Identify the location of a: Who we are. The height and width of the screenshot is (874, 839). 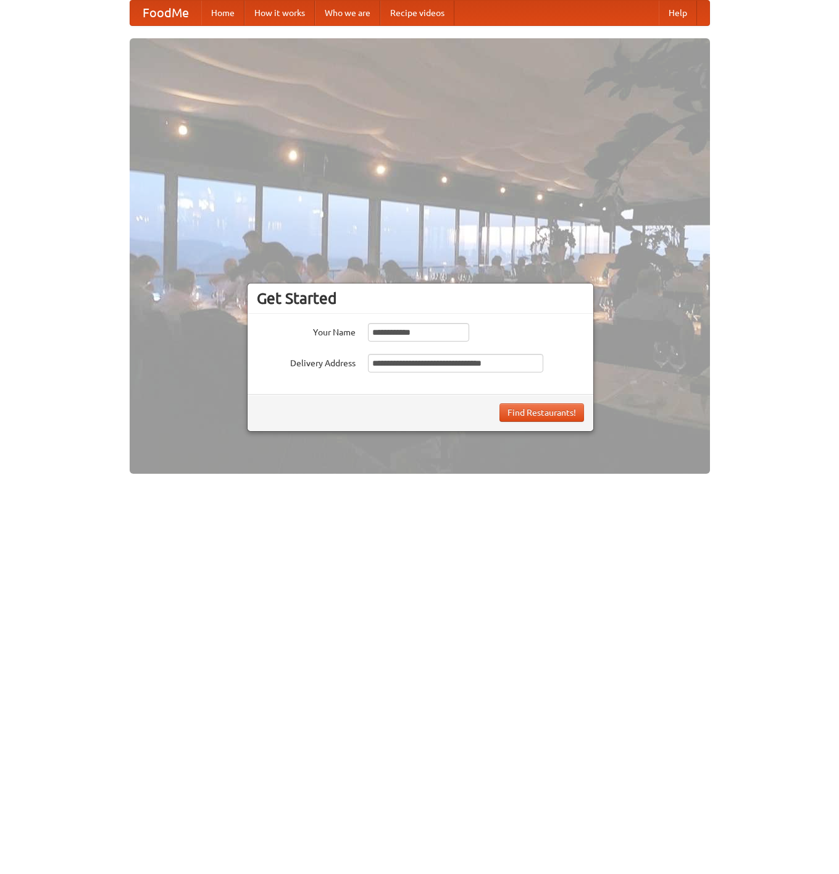
(348, 13).